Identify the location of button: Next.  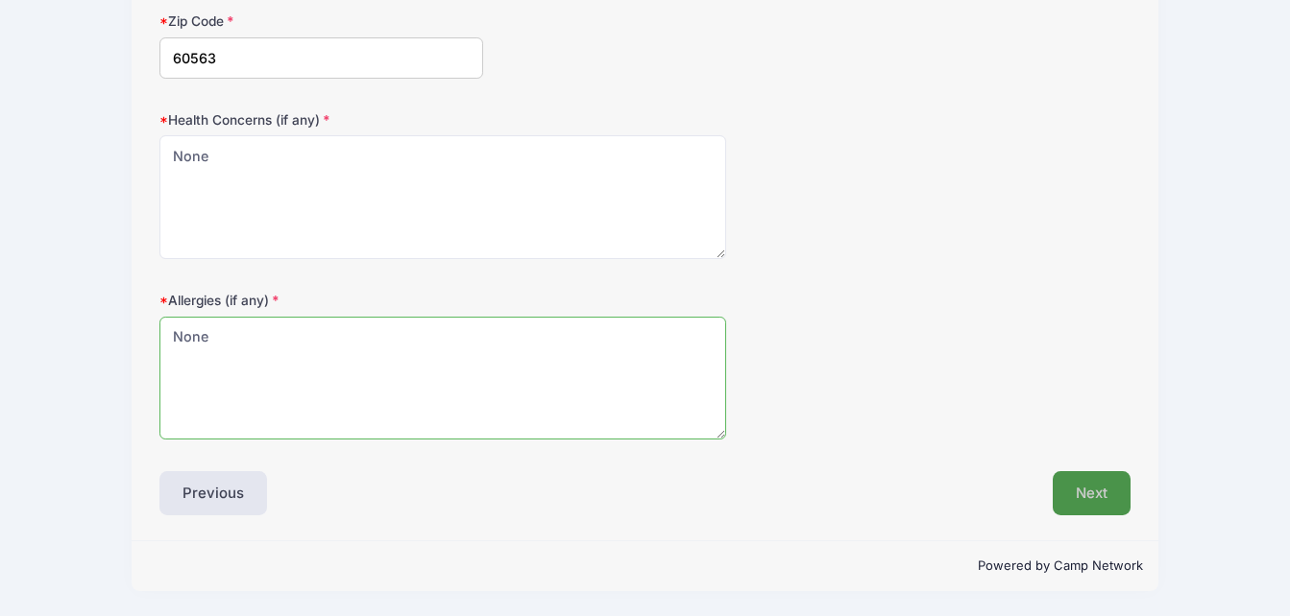
(1091, 494).